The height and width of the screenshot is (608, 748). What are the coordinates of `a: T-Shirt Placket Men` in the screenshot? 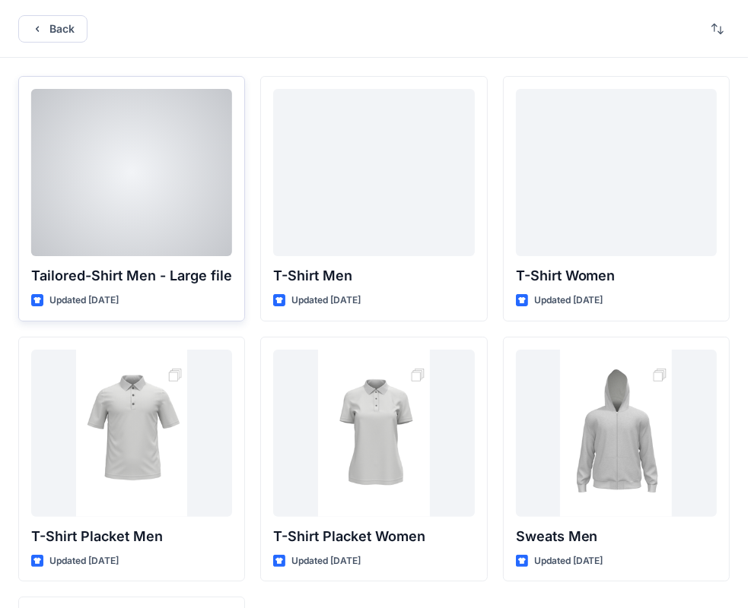 It's located at (132, 434).